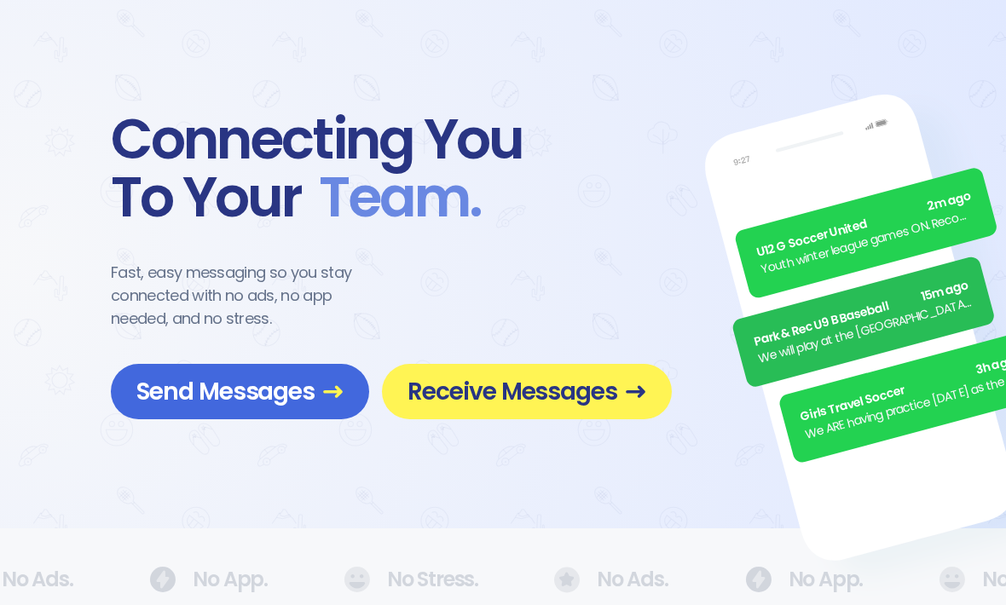 This screenshot has height=605, width=1006. What do you see at coordinates (950, 202) in the screenshot?
I see `span: 2m ago` at bounding box center [950, 202].